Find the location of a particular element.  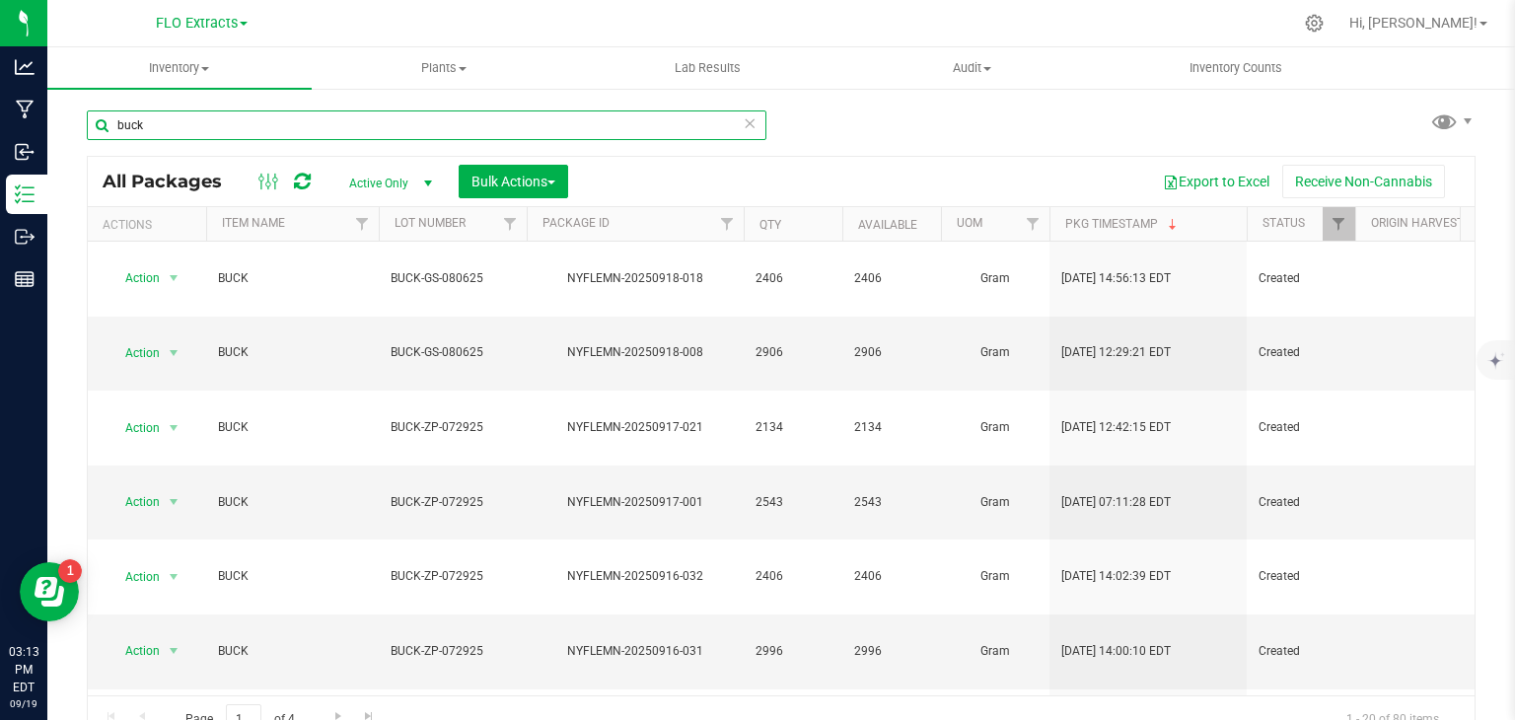

a: Item Name is located at coordinates (253, 223).